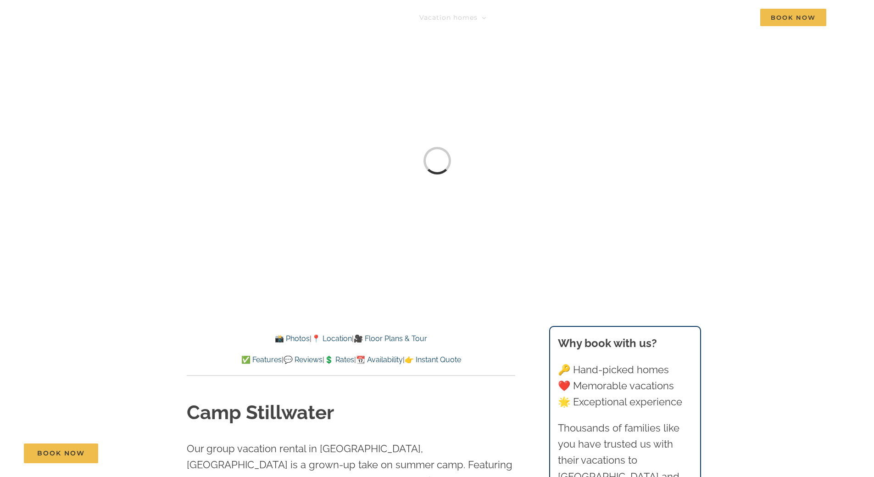 This screenshot has width=874, height=477. What do you see at coordinates (725, 17) in the screenshot?
I see `a: Contact` at bounding box center [725, 17].